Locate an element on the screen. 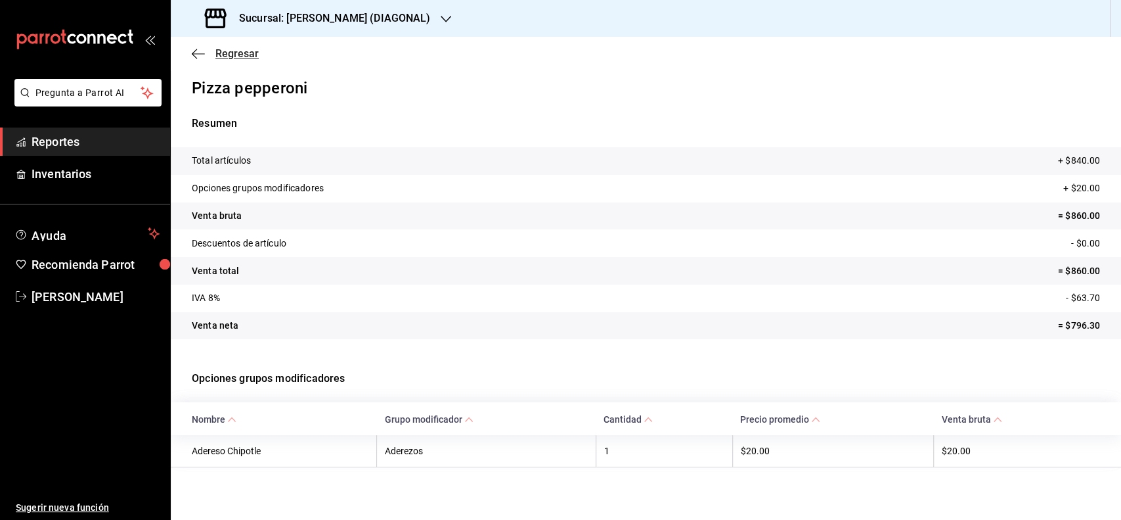 This screenshot has height=520, width=1121. p: Pizza pepperoni is located at coordinates (646, 88).